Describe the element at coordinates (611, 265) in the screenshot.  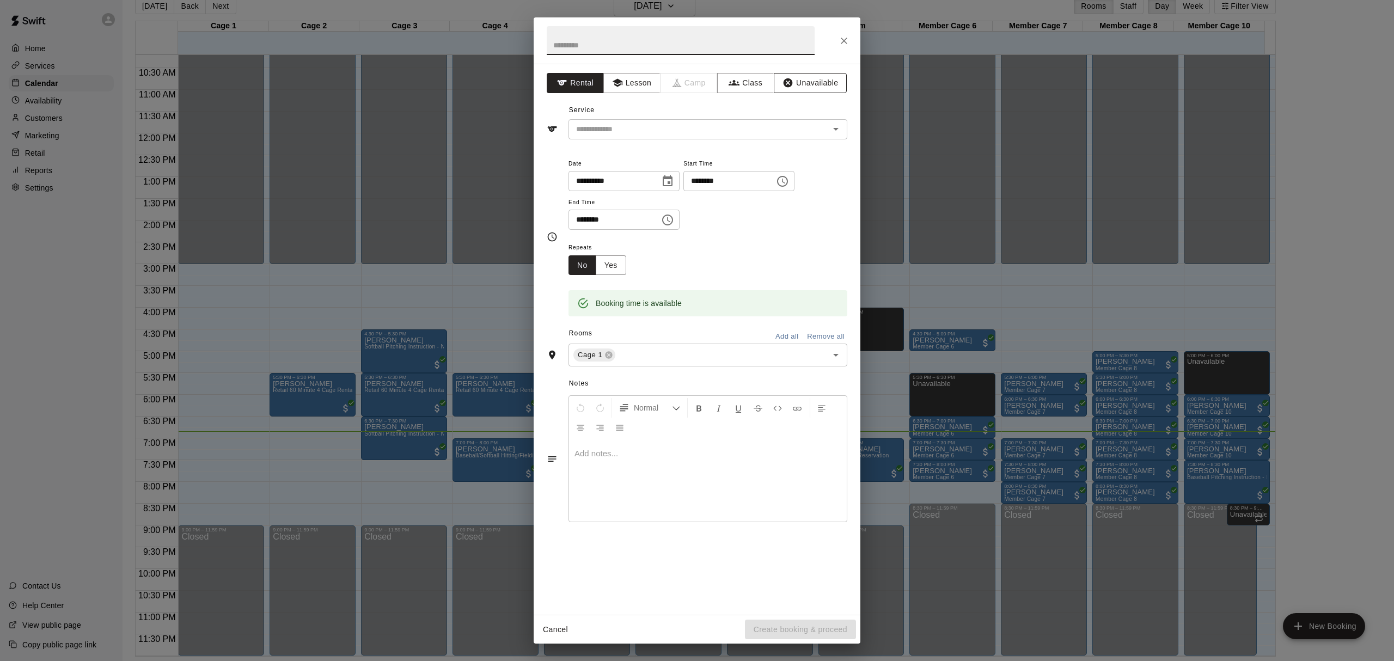
I see `button: Yes` at that location.